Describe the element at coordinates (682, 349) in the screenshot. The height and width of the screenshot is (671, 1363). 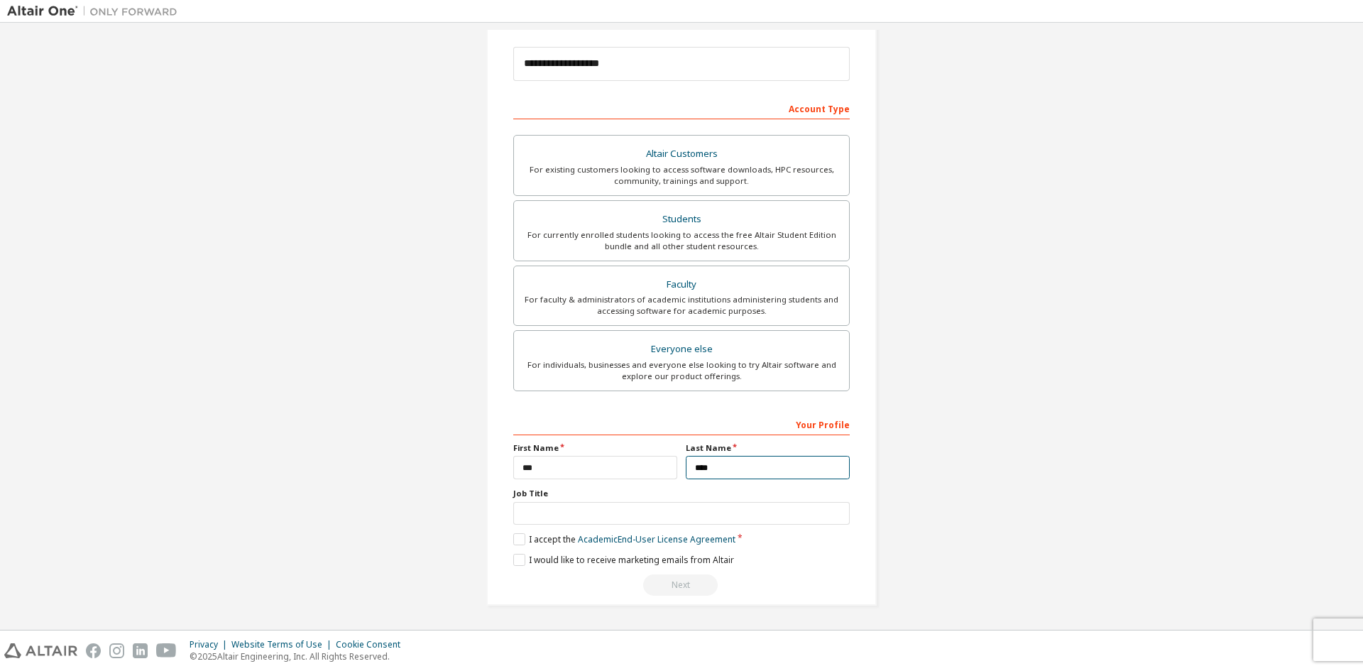
I see `div: Everyone else` at that location.